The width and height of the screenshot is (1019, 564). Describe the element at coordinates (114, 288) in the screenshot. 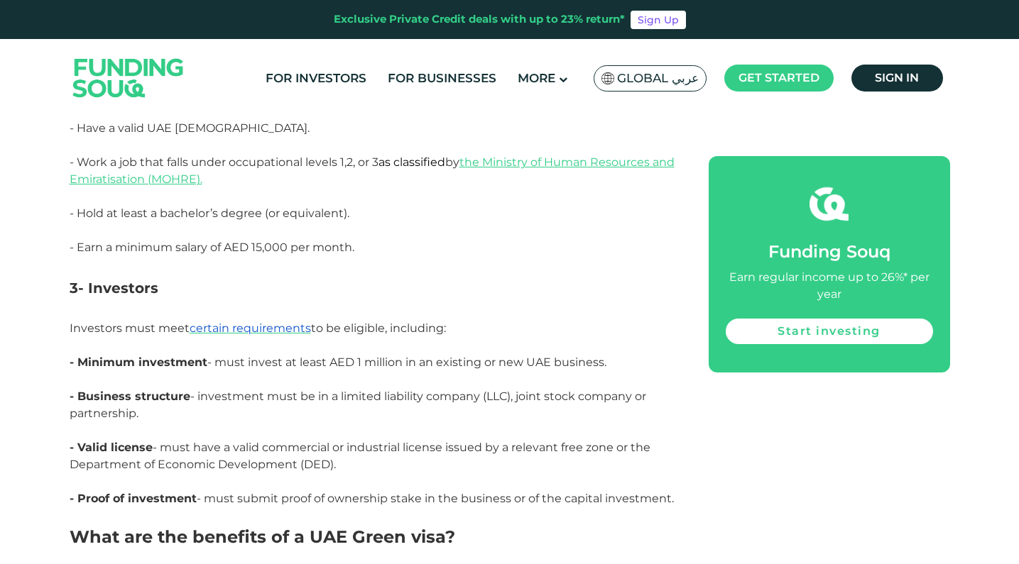

I see `span: 3- Investors` at that location.